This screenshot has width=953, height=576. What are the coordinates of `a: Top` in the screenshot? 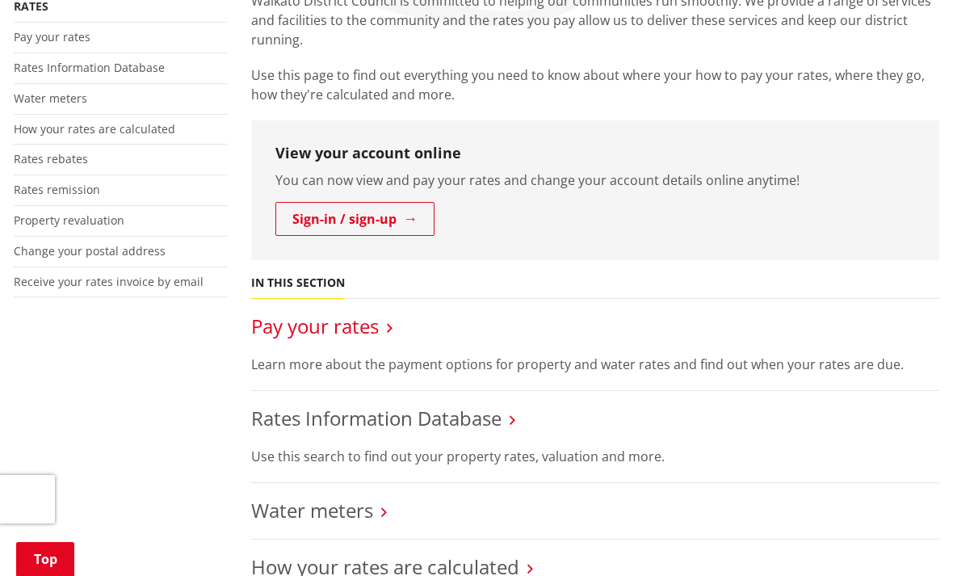 It's located at (45, 559).